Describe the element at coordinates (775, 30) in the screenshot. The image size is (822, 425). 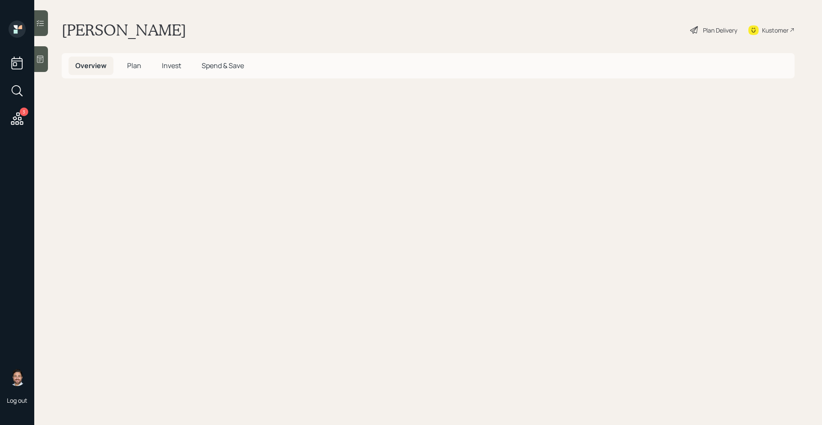
I see `div: Kustomer` at that location.